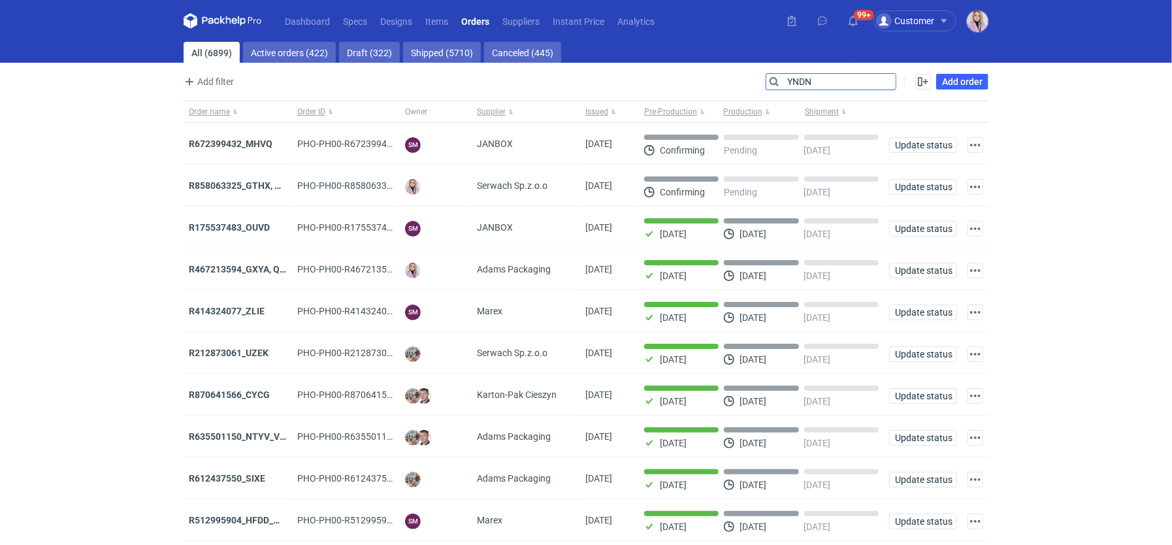 The image size is (1172, 545). I want to click on span: 25/08/2025, so click(599, 520).